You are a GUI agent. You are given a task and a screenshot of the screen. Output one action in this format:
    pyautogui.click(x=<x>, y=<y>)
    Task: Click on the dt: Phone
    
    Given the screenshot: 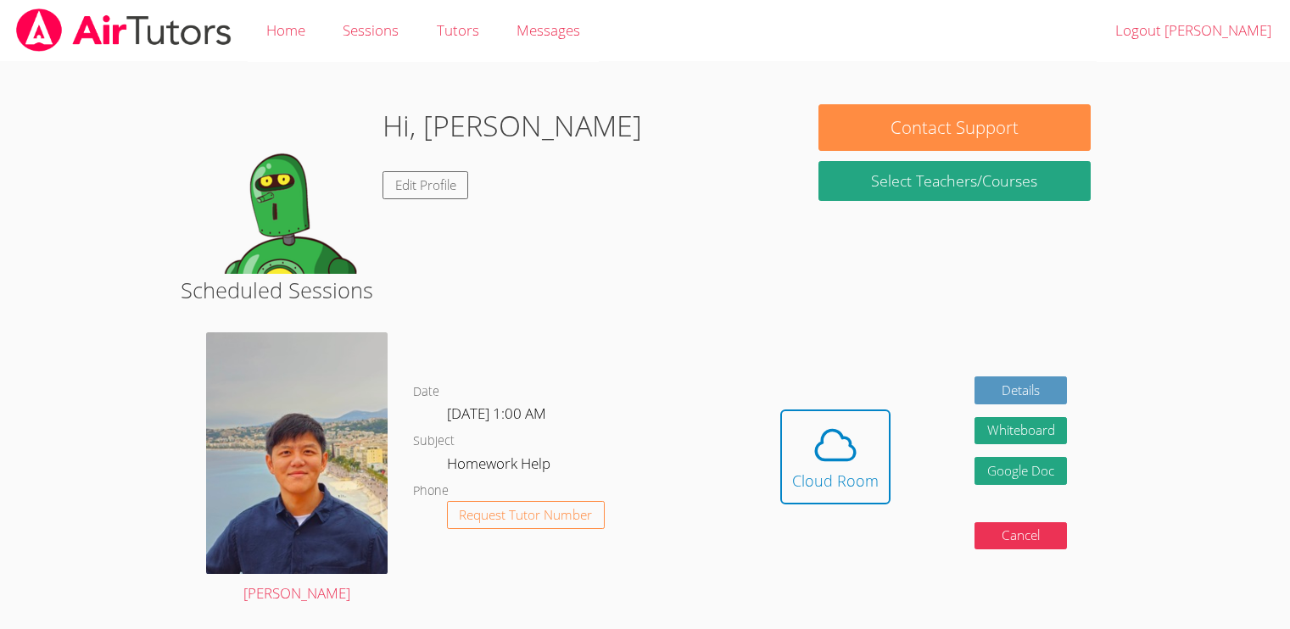 What is the action you would take?
    pyautogui.click(x=431, y=491)
    